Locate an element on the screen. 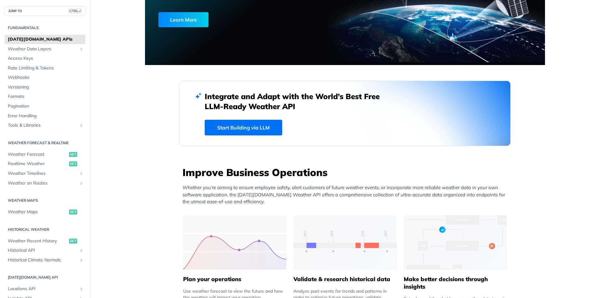 The image size is (600, 298). button: Show subpages for Weather on Routes is located at coordinates (81, 183).